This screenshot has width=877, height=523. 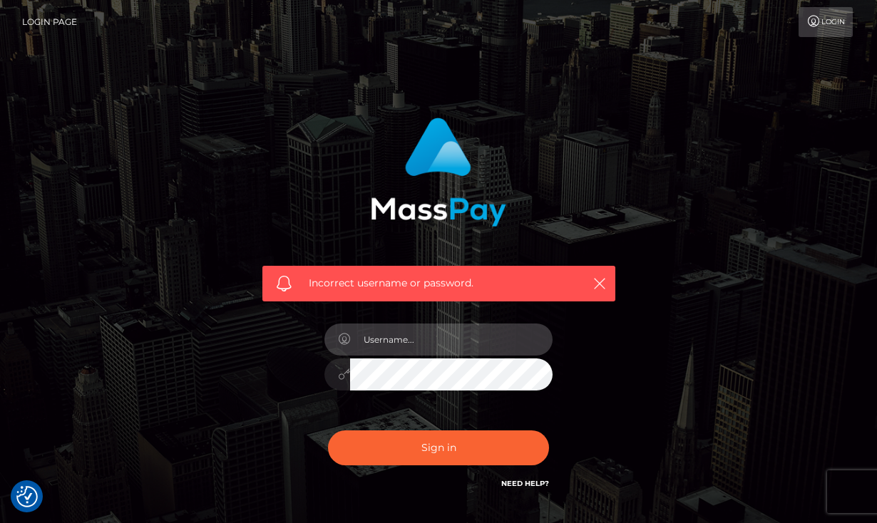 What do you see at coordinates (49, 22) in the screenshot?
I see `a: Login Page` at bounding box center [49, 22].